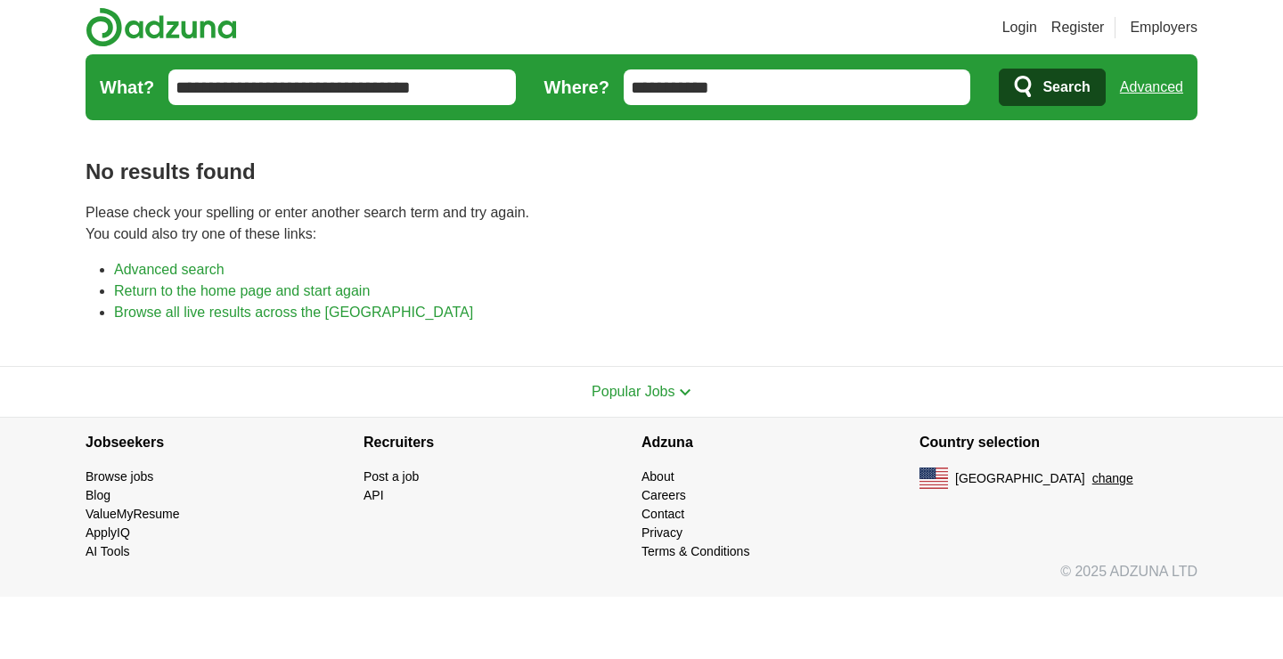 Image resolution: width=1283 pixels, height=659 pixels. I want to click on a: Advanced, so click(1151, 87).